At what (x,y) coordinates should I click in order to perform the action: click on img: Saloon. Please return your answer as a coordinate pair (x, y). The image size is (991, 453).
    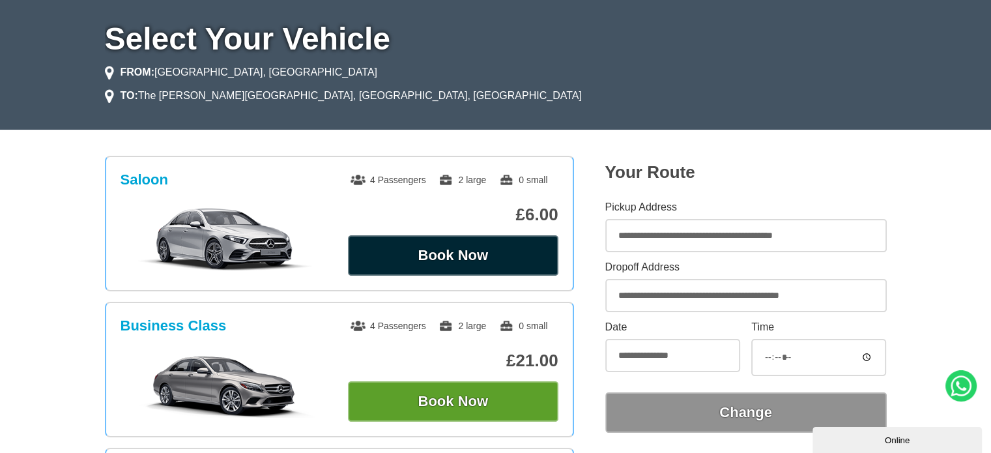
    Looking at the image, I should click on (225, 239).